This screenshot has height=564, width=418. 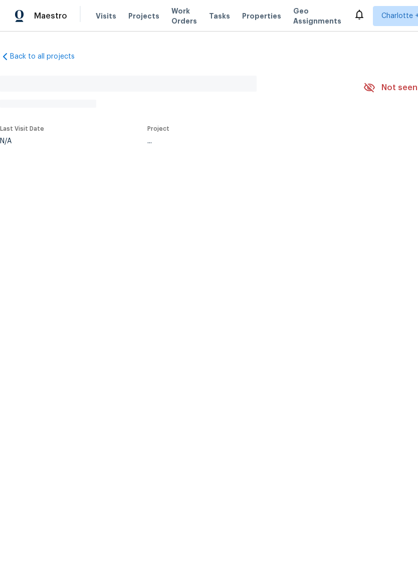 I want to click on span: Projects, so click(x=144, y=16).